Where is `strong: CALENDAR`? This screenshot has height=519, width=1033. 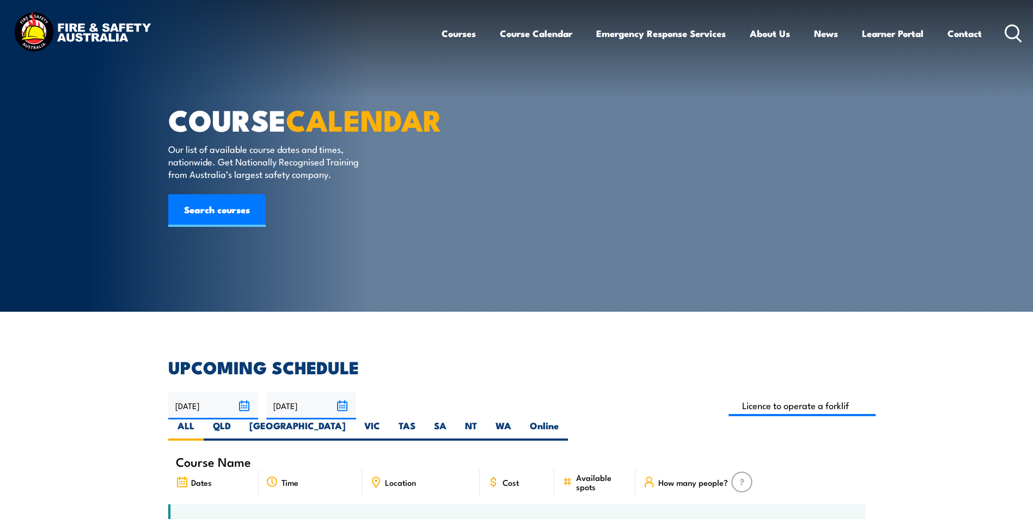
strong: CALENDAR is located at coordinates (364, 119).